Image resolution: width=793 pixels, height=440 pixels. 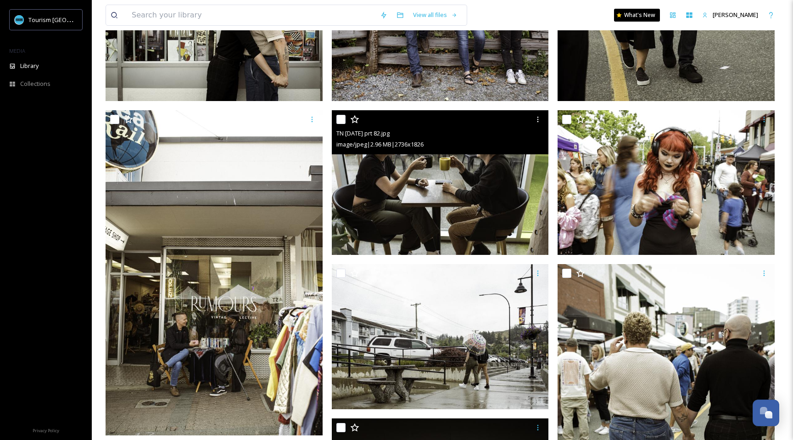 I want to click on span: Collections, so click(x=35, y=84).